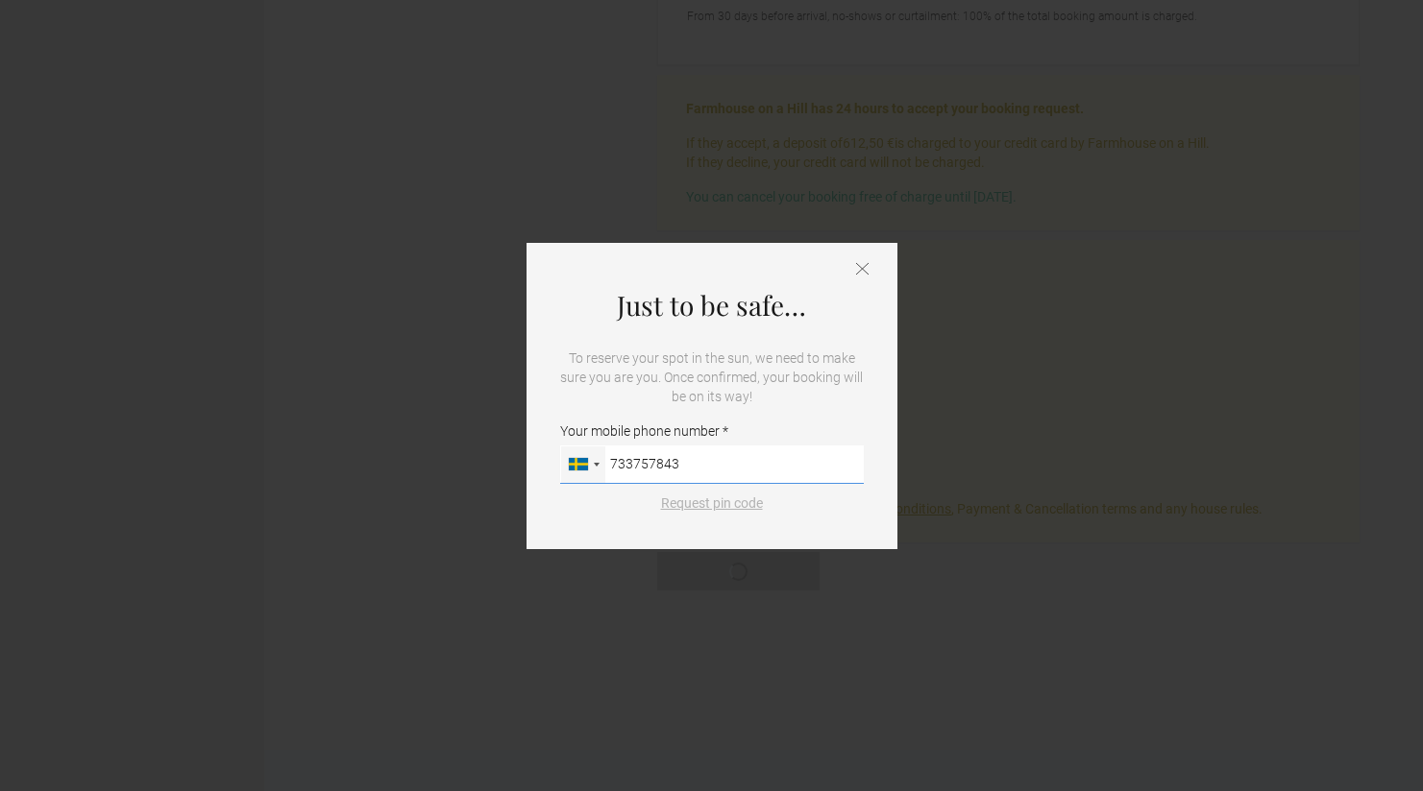 The image size is (1423, 791). Describe the element at coordinates (644, 431) in the screenshot. I see `span: Your mobile phone number` at that location.